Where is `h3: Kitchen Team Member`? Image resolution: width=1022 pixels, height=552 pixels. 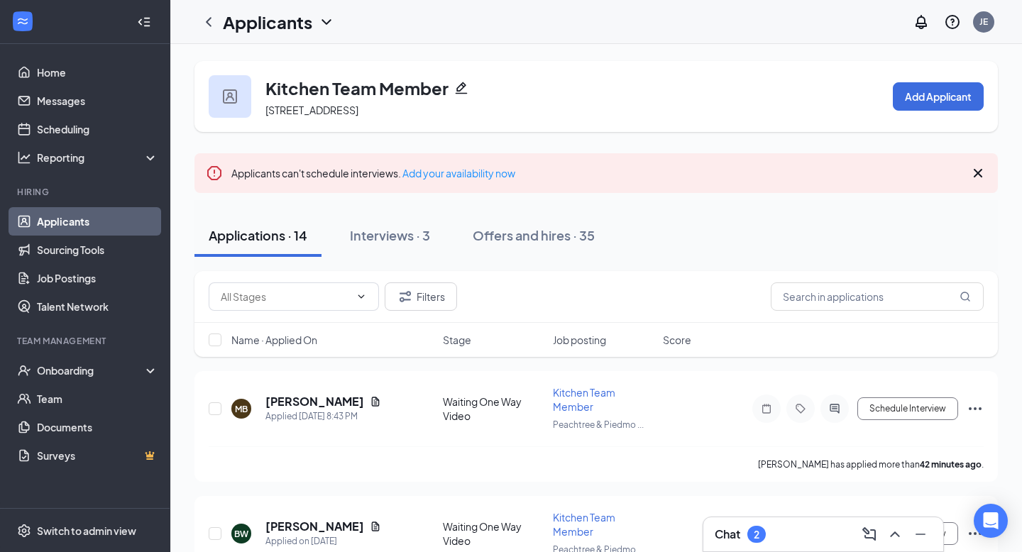 h3: Kitchen Team Member is located at coordinates (357, 88).